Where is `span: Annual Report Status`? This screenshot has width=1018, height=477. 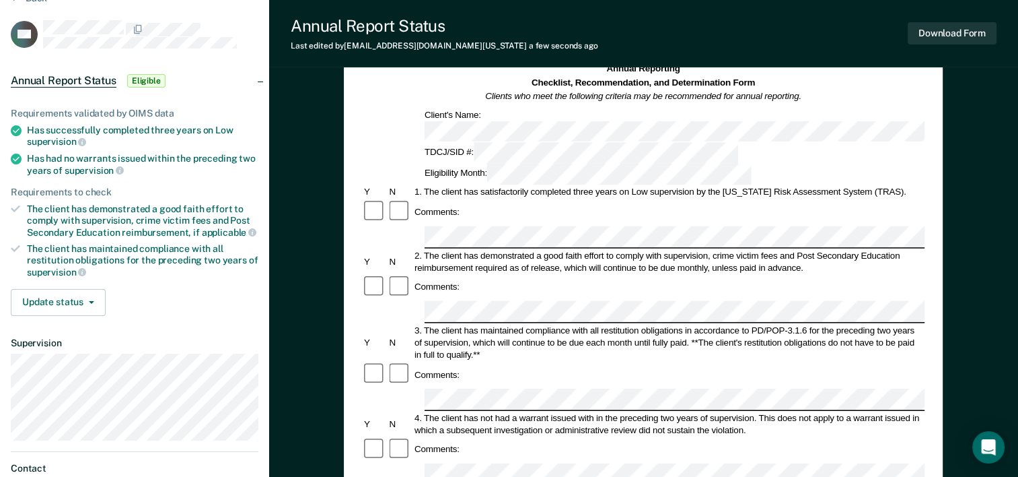 span: Annual Report Status is located at coordinates (63, 81).